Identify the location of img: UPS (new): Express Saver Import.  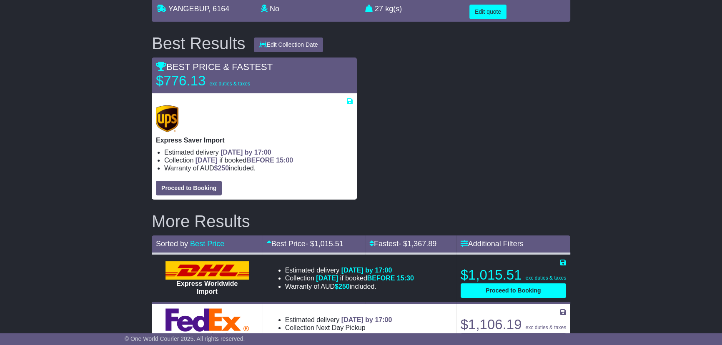
(167, 119).